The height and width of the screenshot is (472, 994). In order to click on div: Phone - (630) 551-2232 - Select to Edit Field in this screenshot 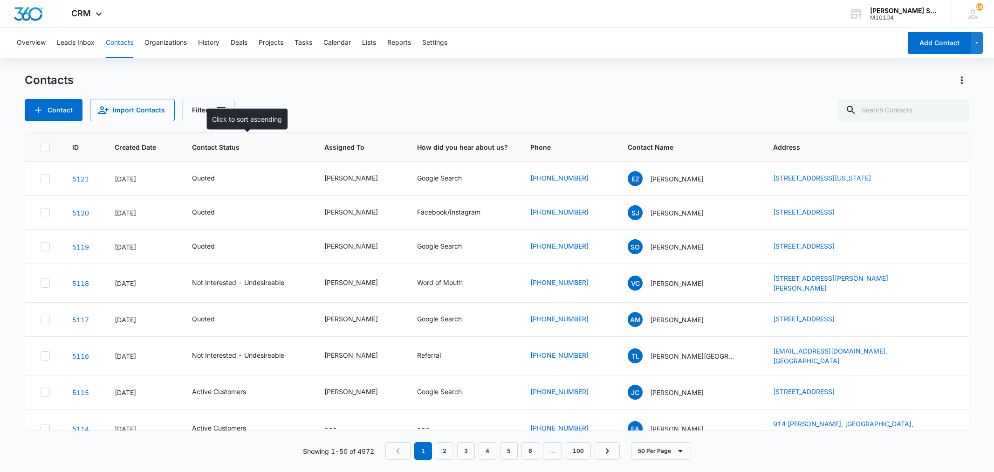, I will do `click(568, 319)`.